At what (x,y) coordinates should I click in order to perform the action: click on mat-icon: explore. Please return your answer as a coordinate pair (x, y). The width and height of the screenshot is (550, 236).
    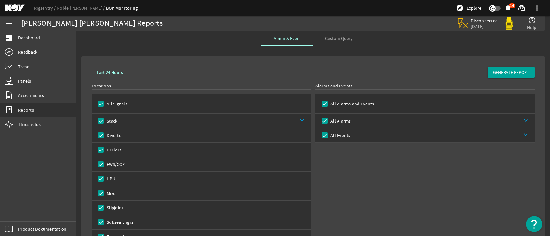
    Looking at the image, I should click on (459, 8).